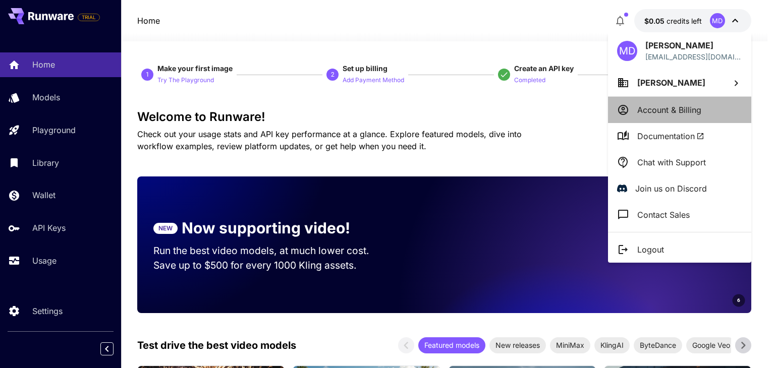  I want to click on div: deboeyinprogress@proton.me, so click(694, 57).